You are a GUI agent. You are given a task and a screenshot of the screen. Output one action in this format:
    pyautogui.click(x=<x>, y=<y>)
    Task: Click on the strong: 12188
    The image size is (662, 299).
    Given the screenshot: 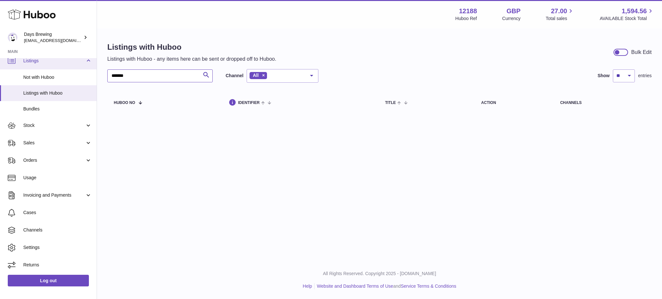 What is the action you would take?
    pyautogui.click(x=468, y=11)
    